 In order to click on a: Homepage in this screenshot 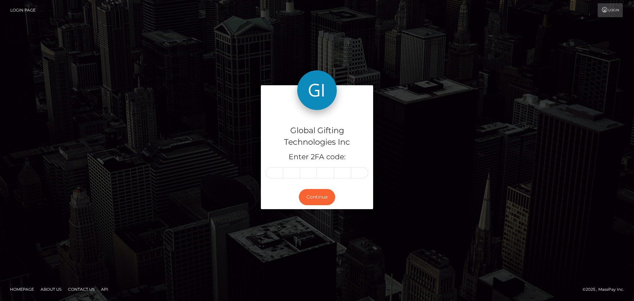, I will do `click(22, 289)`.